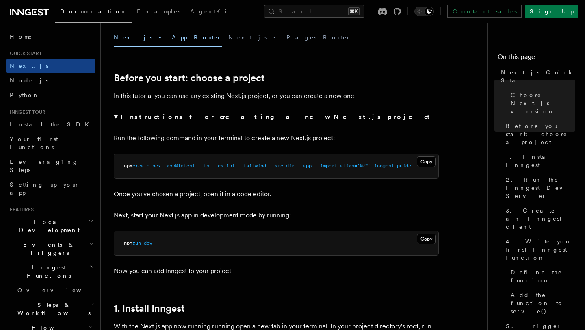 The width and height of the screenshot is (585, 330). Describe the element at coordinates (540, 218) in the screenshot. I see `span: 3. Create an Inngest client` at that location.